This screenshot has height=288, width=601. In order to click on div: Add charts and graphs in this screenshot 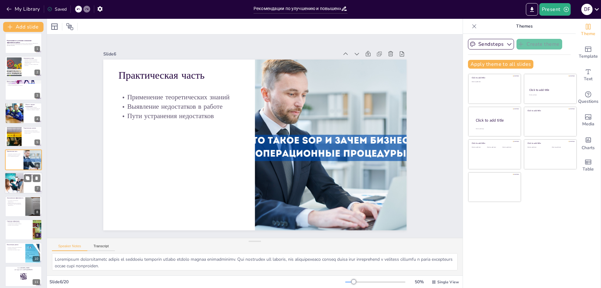, I will do `click(589, 143)`.